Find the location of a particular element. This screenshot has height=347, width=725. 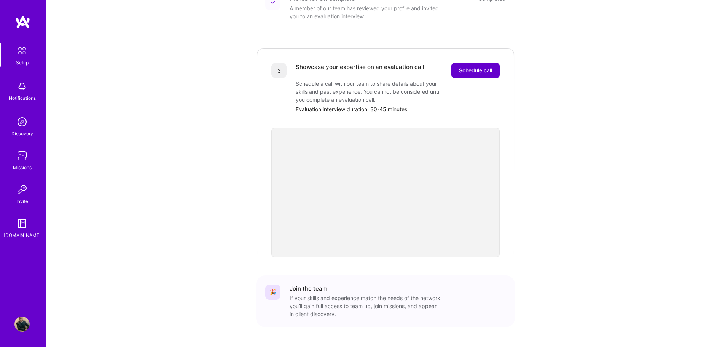

img: setup is located at coordinates (22, 51).